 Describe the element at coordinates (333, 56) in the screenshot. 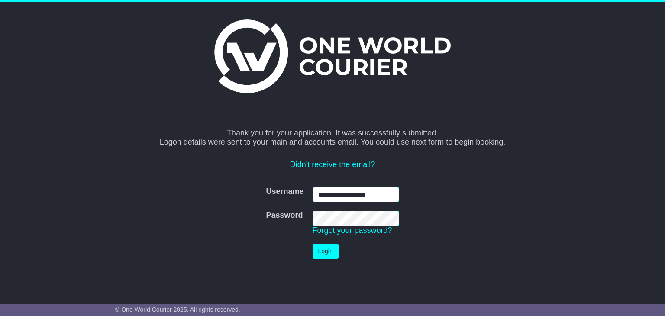

I see `img: One World` at that location.